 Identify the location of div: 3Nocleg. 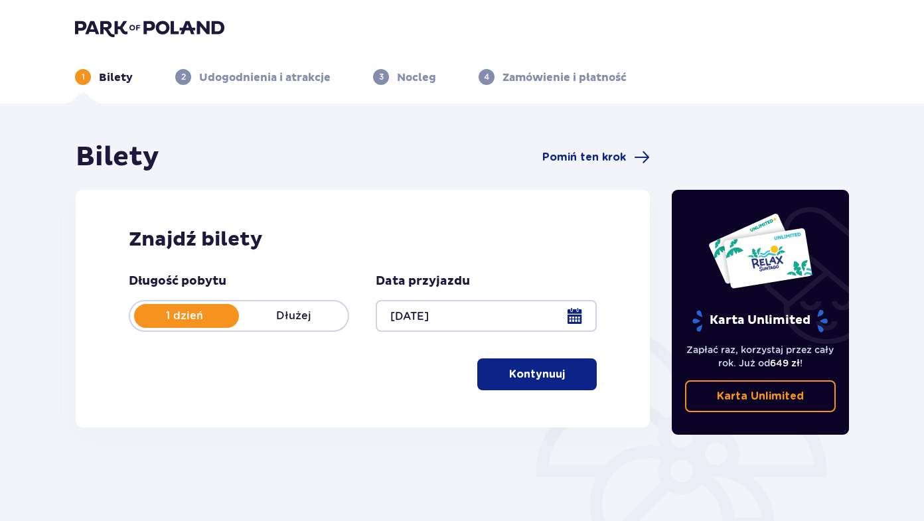
(404, 77).